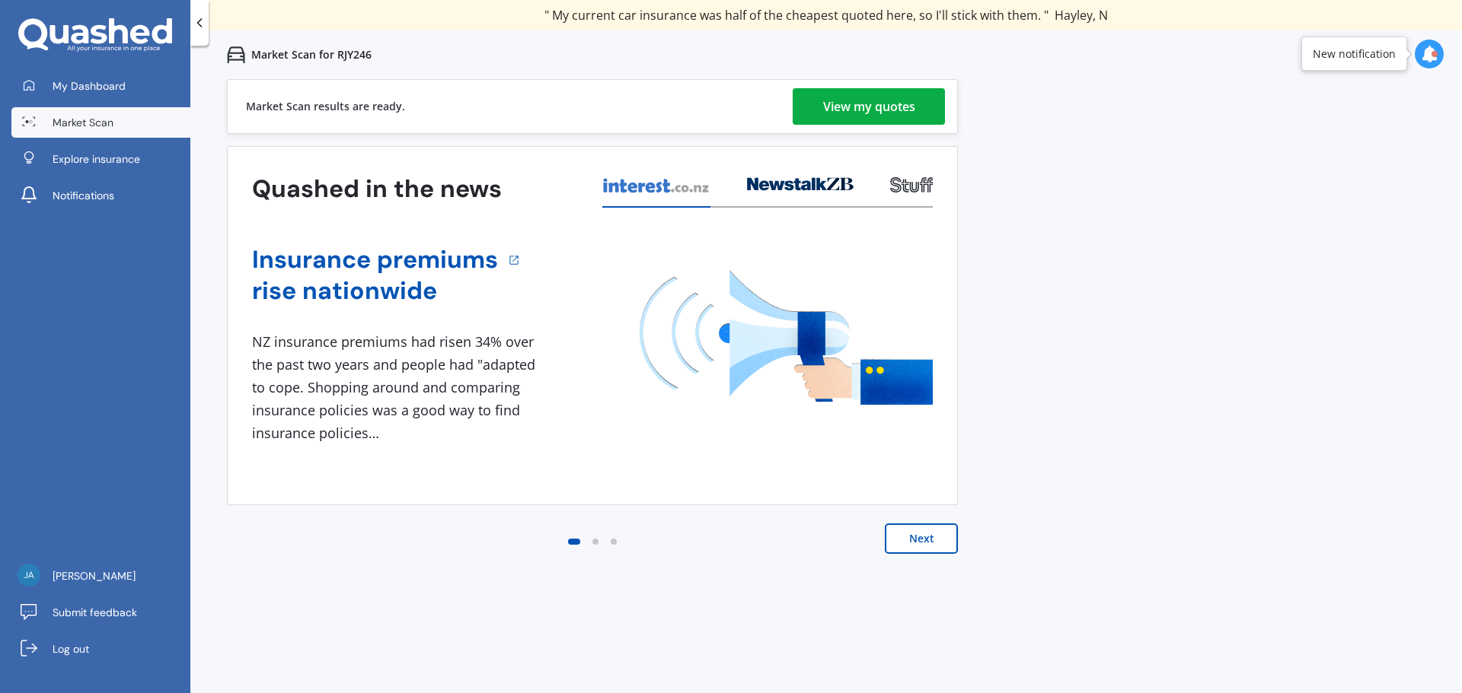 Image resolution: width=1462 pixels, height=693 pixels. I want to click on a: Notifications, so click(100, 196).